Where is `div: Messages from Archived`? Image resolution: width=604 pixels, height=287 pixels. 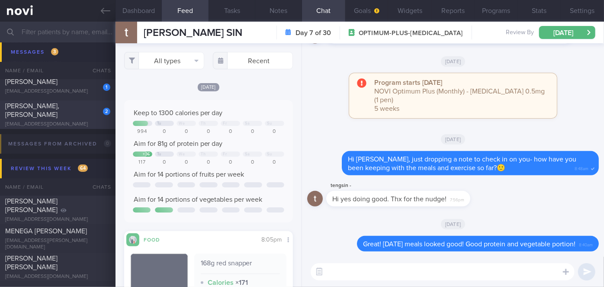 div: Messages from Archived is located at coordinates (60, 144).